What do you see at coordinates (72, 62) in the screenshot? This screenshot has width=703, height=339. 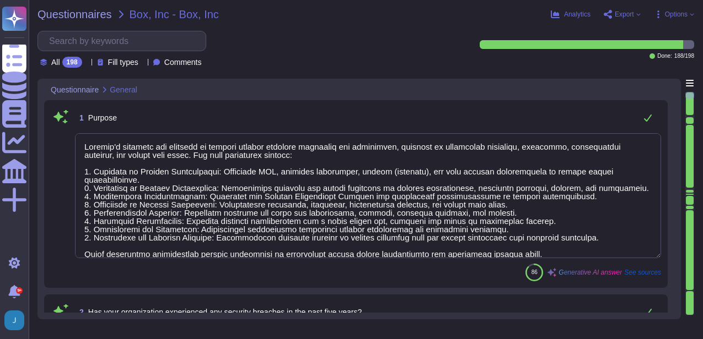 I see `div: 198` at bounding box center [72, 62].